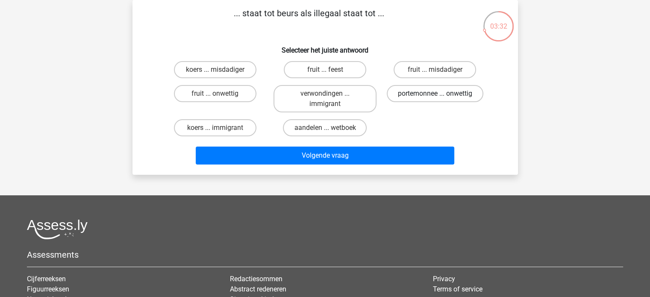 The width and height of the screenshot is (650, 297). What do you see at coordinates (435, 94) in the screenshot?
I see `label: portemonnee ... onwettig` at bounding box center [435, 94].